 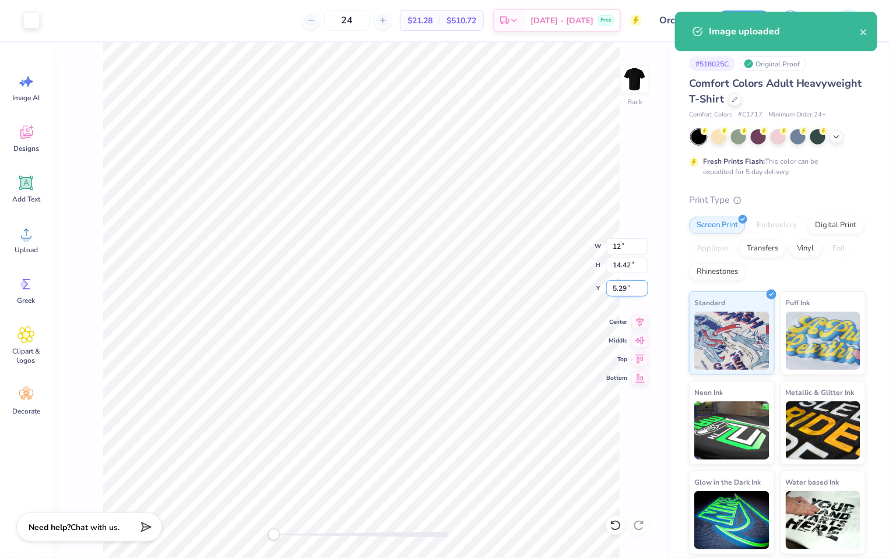 What do you see at coordinates (727, 482) in the screenshot?
I see `span: Glow in the Dark Ink` at bounding box center [727, 482].